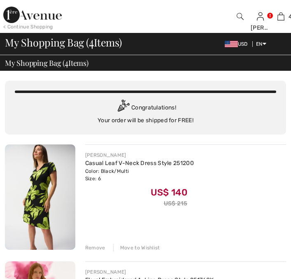  I want to click on a: Casual Leaf V-Neck Dress Style 251200, so click(140, 163).